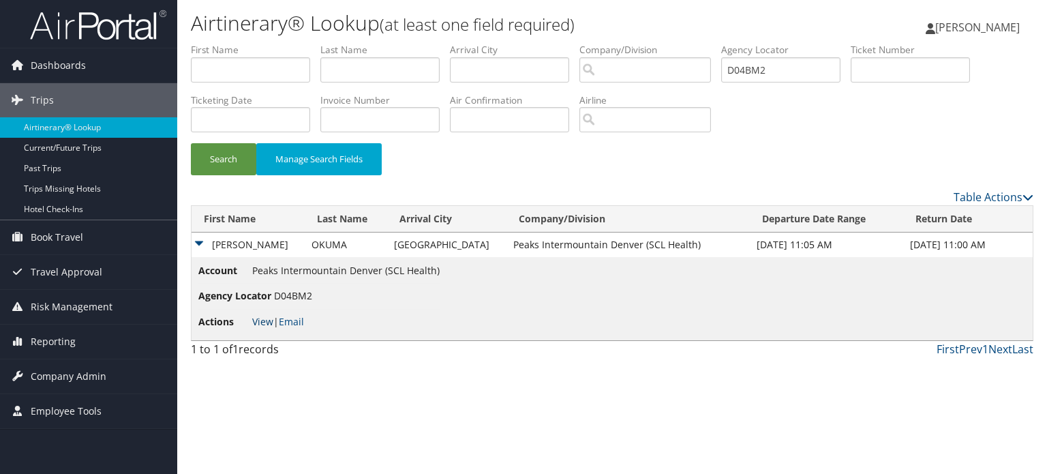  What do you see at coordinates (968, 219) in the screenshot?
I see `th: Return Date: activate to sort column ascending` at bounding box center [968, 219].